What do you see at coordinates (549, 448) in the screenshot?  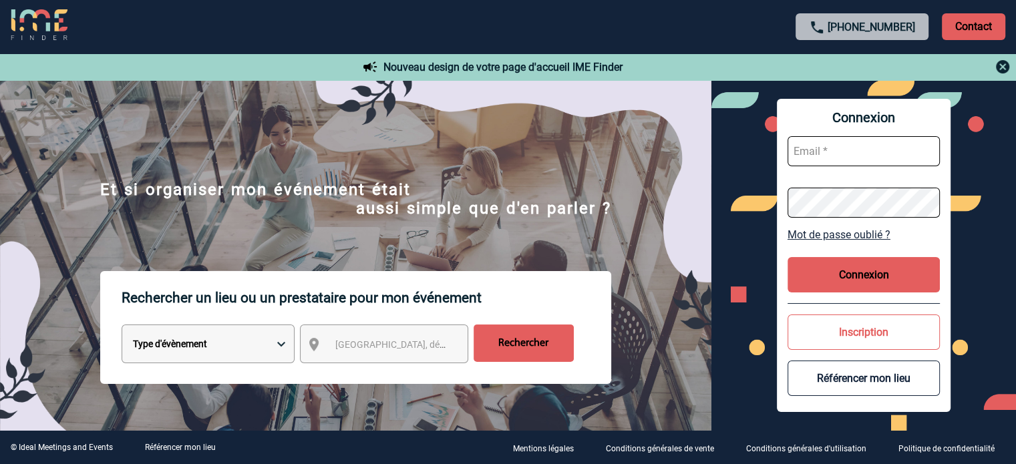 I see `a: Mentions légales` at bounding box center [549, 448].